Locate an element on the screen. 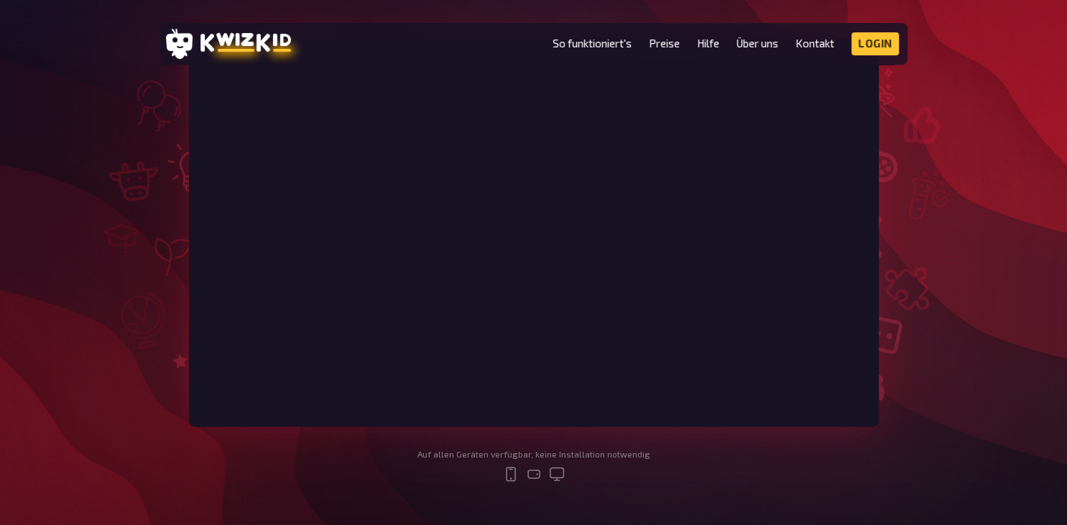 Image resolution: width=1067 pixels, height=525 pixels. a: Hilfe is located at coordinates (708, 43).